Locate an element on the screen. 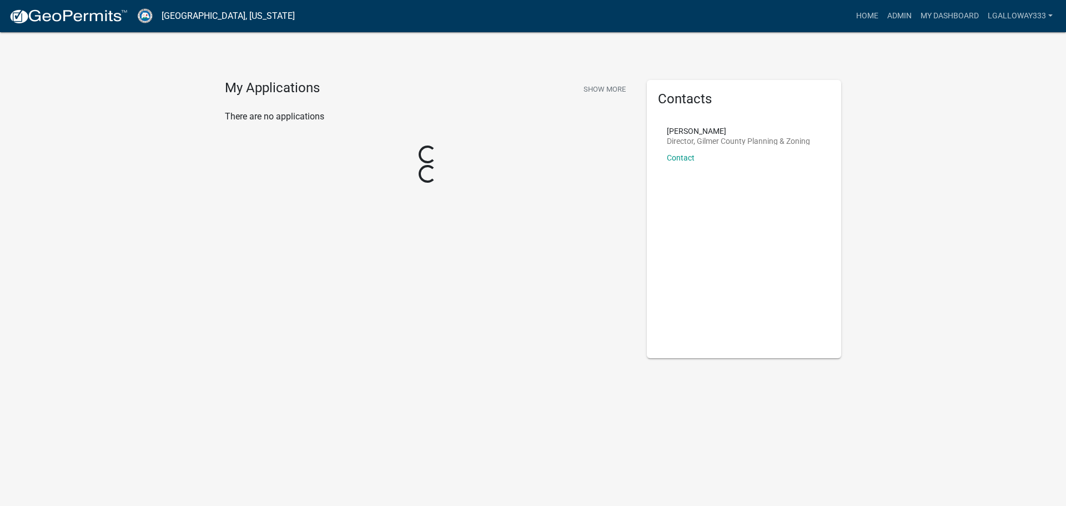  h4: My Applications is located at coordinates (272, 88).